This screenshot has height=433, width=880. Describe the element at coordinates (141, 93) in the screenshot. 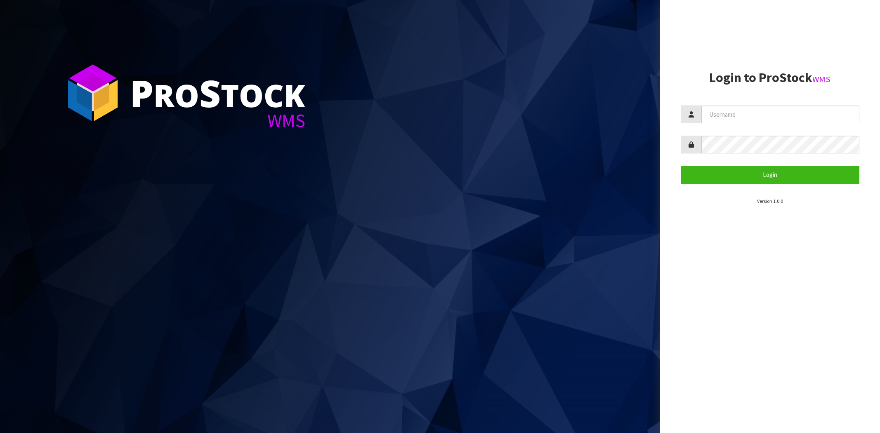

I see `span: P` at that location.